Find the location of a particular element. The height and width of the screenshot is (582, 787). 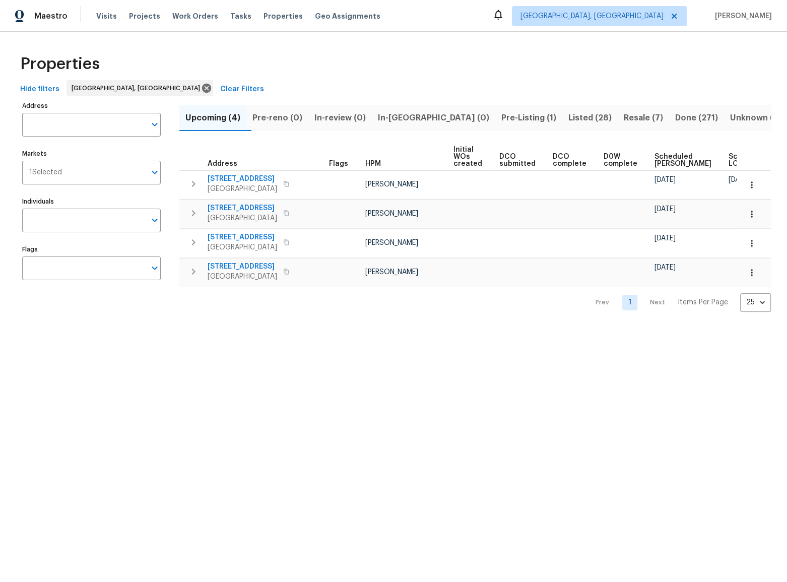

label: Individuals is located at coordinates (91, 202).